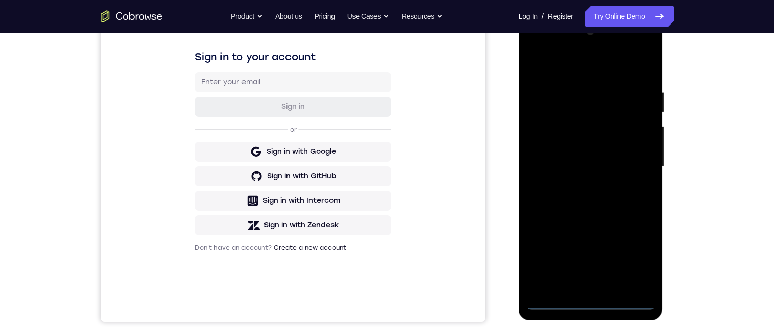 The image size is (774, 330). Describe the element at coordinates (192, 269) in the screenshot. I see `p: Don't have an account?` at that location.